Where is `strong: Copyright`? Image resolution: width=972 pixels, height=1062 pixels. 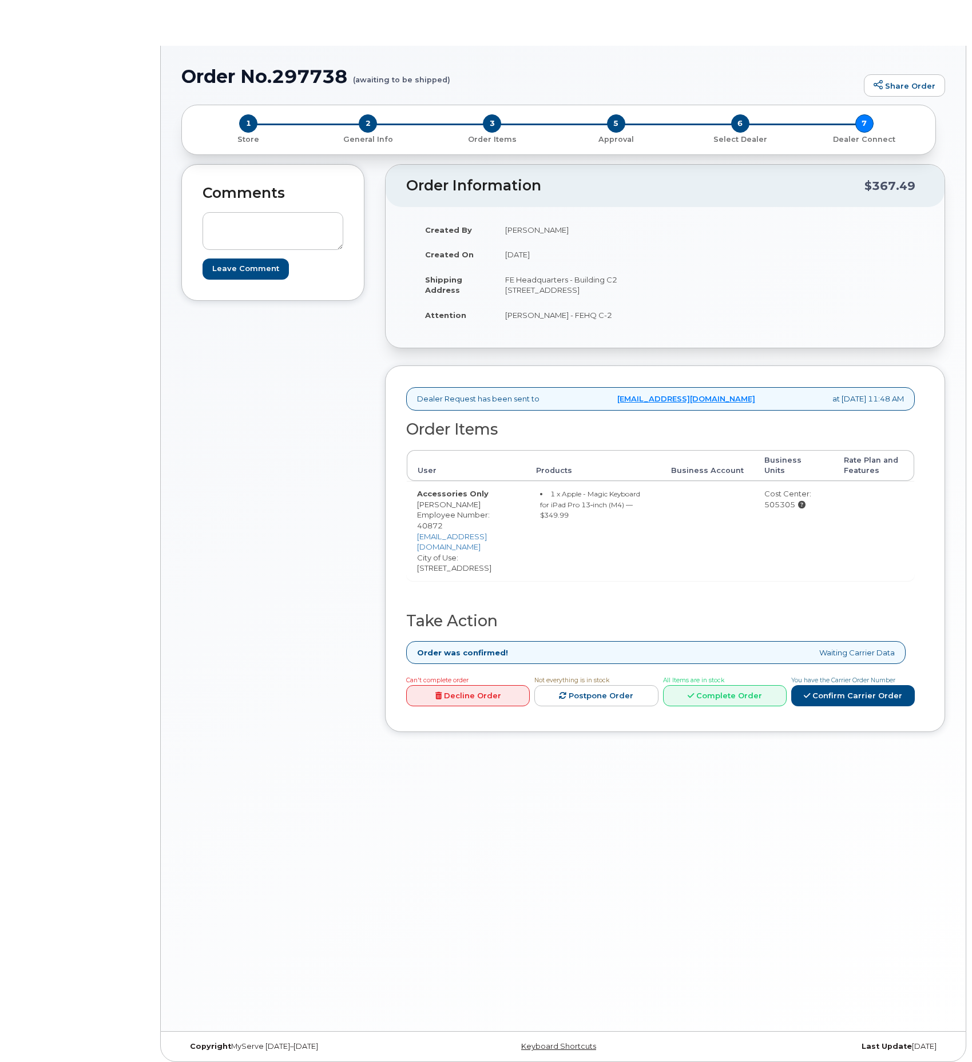 strong: Copyright is located at coordinates (211, 1046).